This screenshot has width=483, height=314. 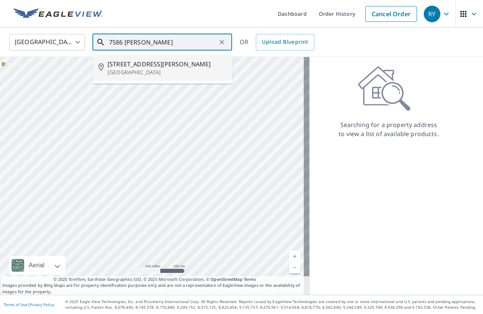 I want to click on img: EV Logo, so click(x=58, y=14).